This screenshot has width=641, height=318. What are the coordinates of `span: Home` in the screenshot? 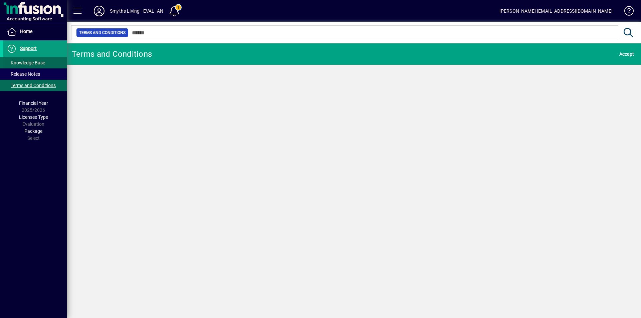 It's located at (26, 31).